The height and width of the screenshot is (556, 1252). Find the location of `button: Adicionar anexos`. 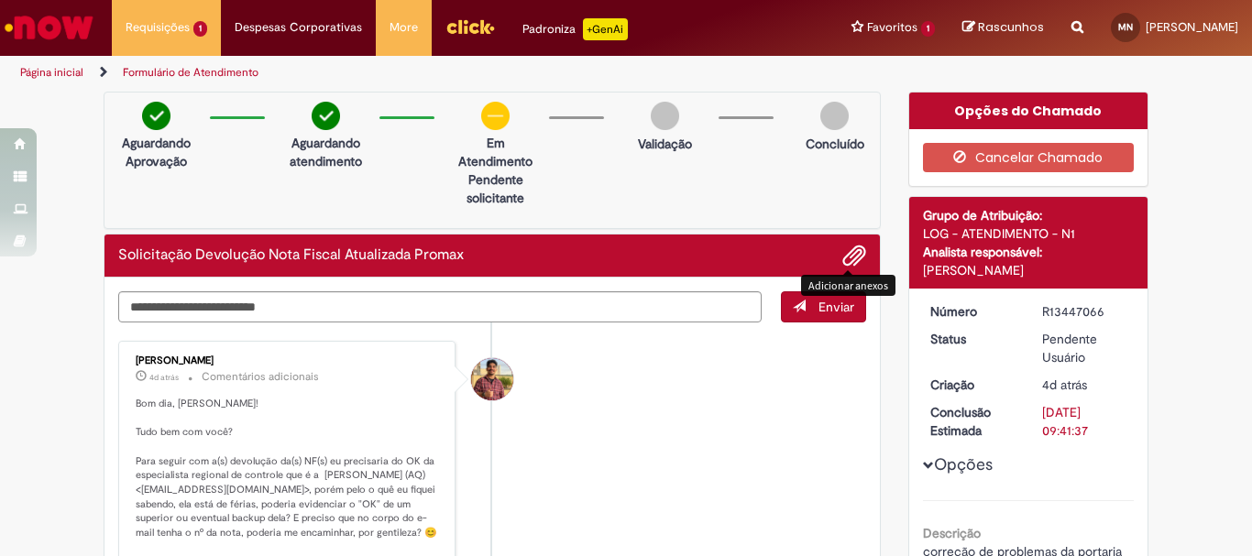

button: Adicionar anexos is located at coordinates (854, 256).